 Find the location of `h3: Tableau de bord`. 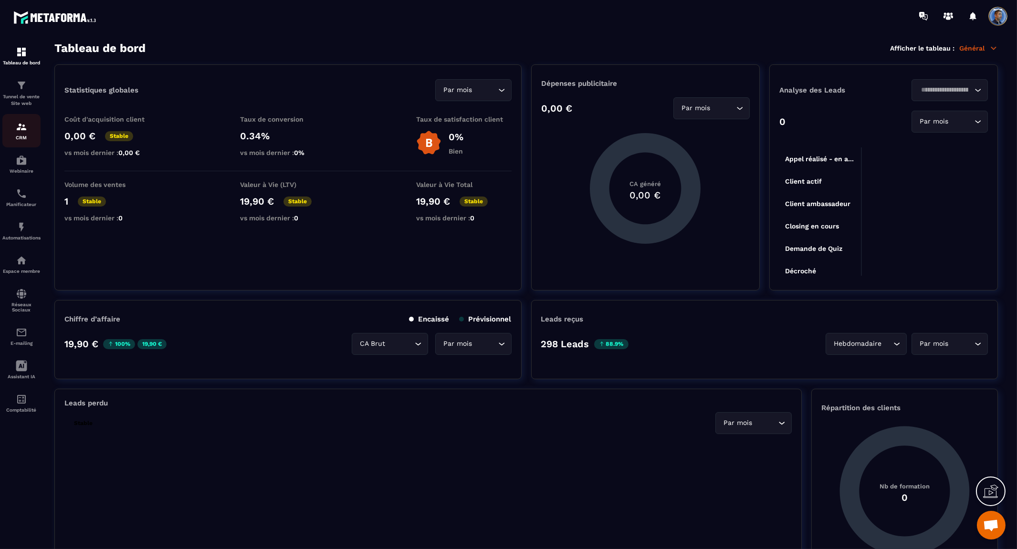

h3: Tableau de bord is located at coordinates (100, 48).